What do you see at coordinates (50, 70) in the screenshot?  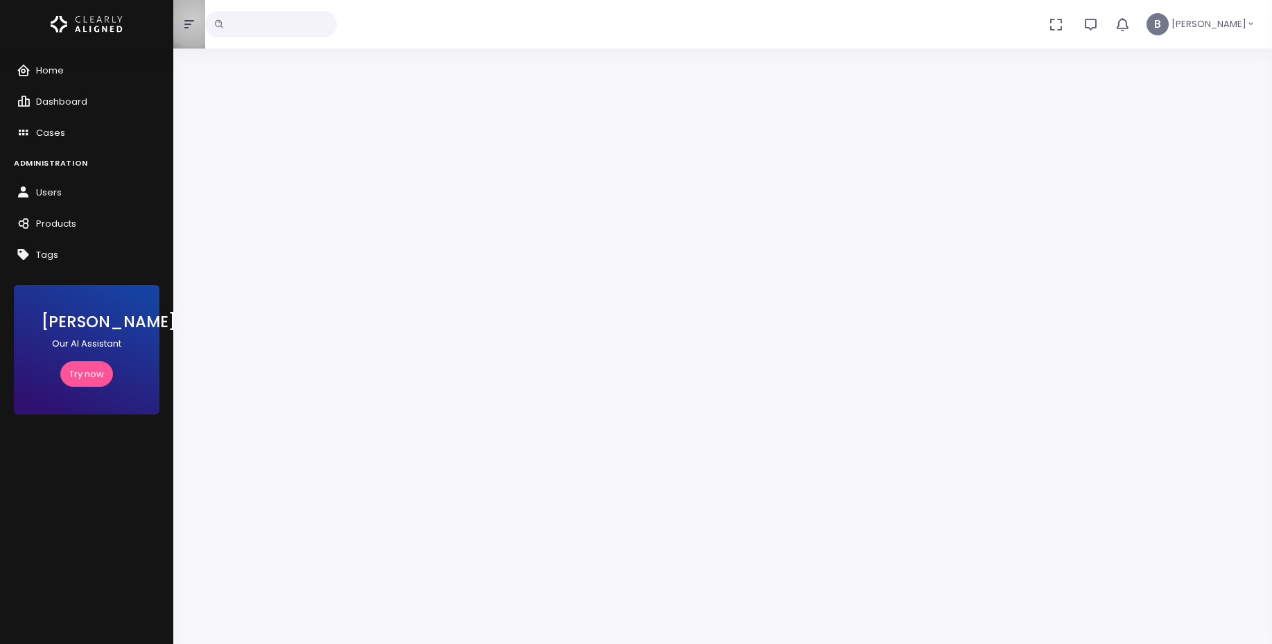 I see `span: Home` at bounding box center [50, 70].